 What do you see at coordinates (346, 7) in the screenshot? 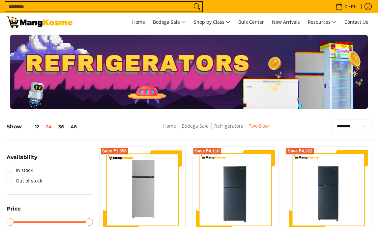
I see `span: 0` at bounding box center [346, 7].